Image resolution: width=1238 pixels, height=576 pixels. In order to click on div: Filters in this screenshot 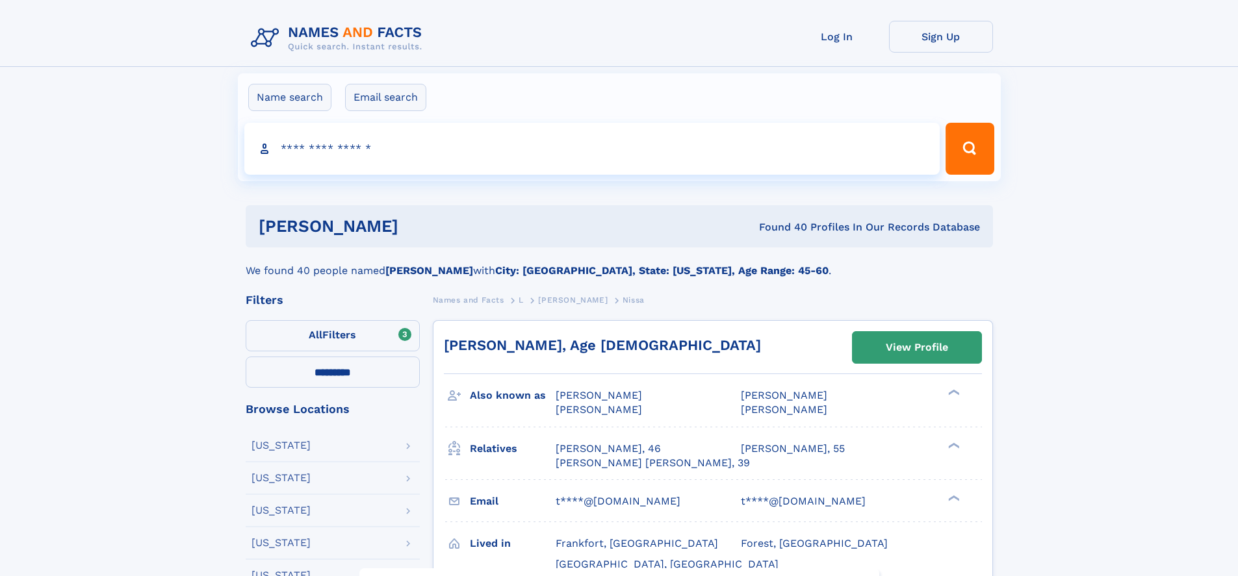, I will do `click(333, 300)`.